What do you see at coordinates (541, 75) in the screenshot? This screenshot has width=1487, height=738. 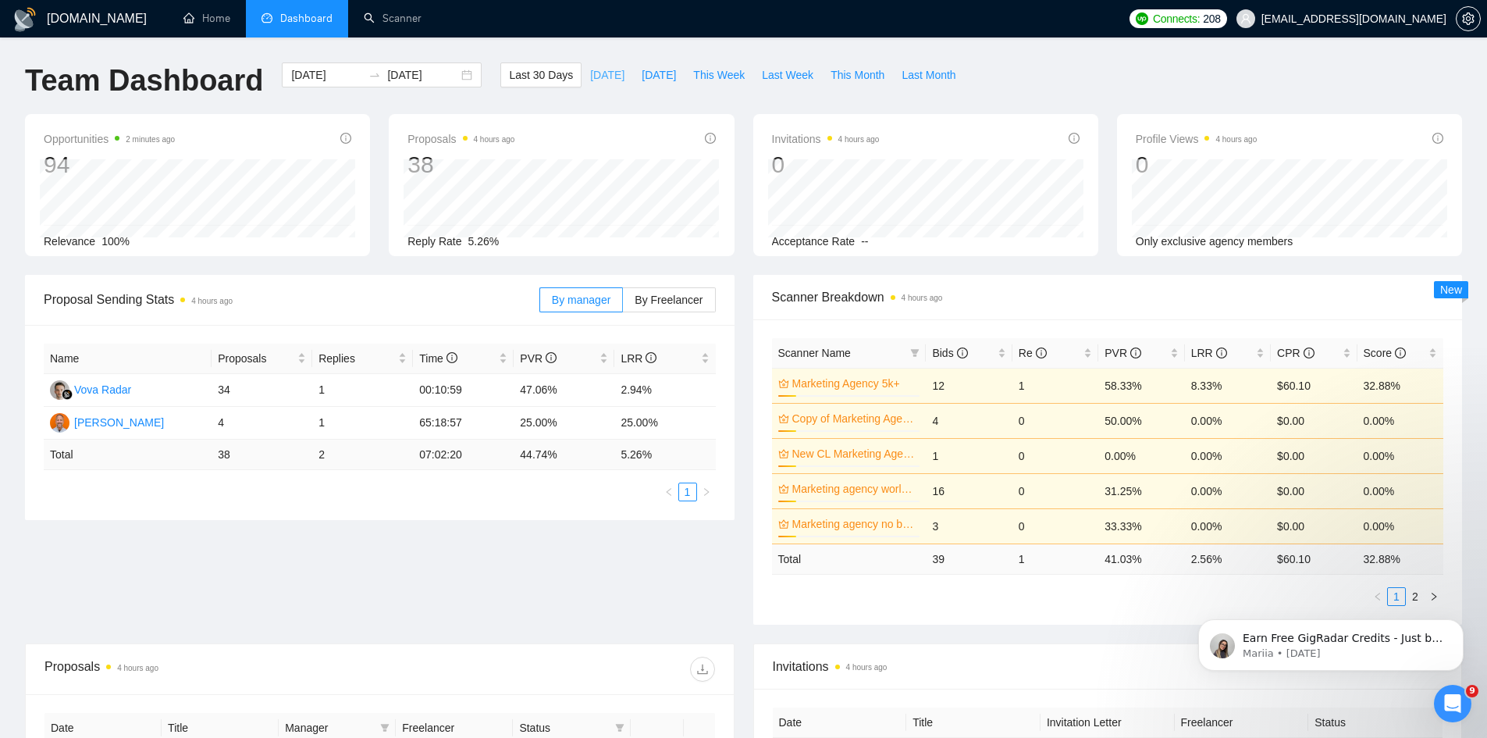 I see `button: Last 30 Days` at bounding box center [541, 75].